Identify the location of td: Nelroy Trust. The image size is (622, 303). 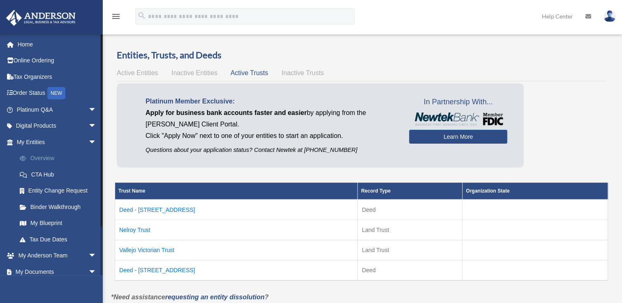
(236, 230).